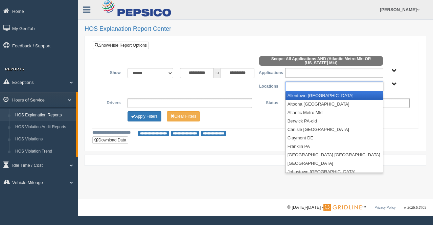 The width and height of the screenshot is (433, 225). What do you see at coordinates (111, 72) in the screenshot?
I see `label: Show` at bounding box center [111, 72].